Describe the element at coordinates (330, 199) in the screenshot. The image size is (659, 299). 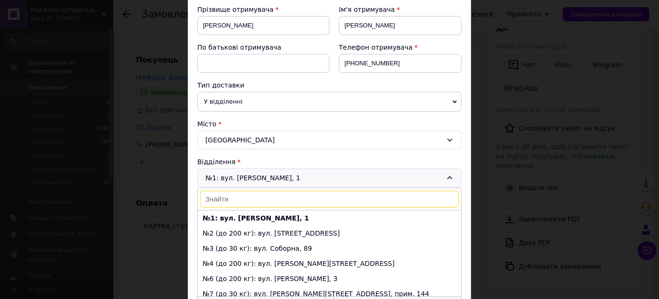
I see `input: Знайти` at that location.